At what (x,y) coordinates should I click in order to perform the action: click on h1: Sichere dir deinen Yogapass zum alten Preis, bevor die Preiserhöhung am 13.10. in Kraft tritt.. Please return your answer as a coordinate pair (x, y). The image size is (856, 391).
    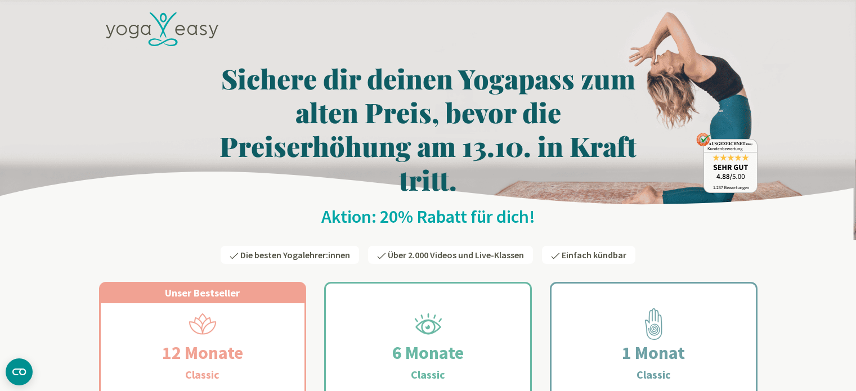
    Looking at the image, I should click on (428, 129).